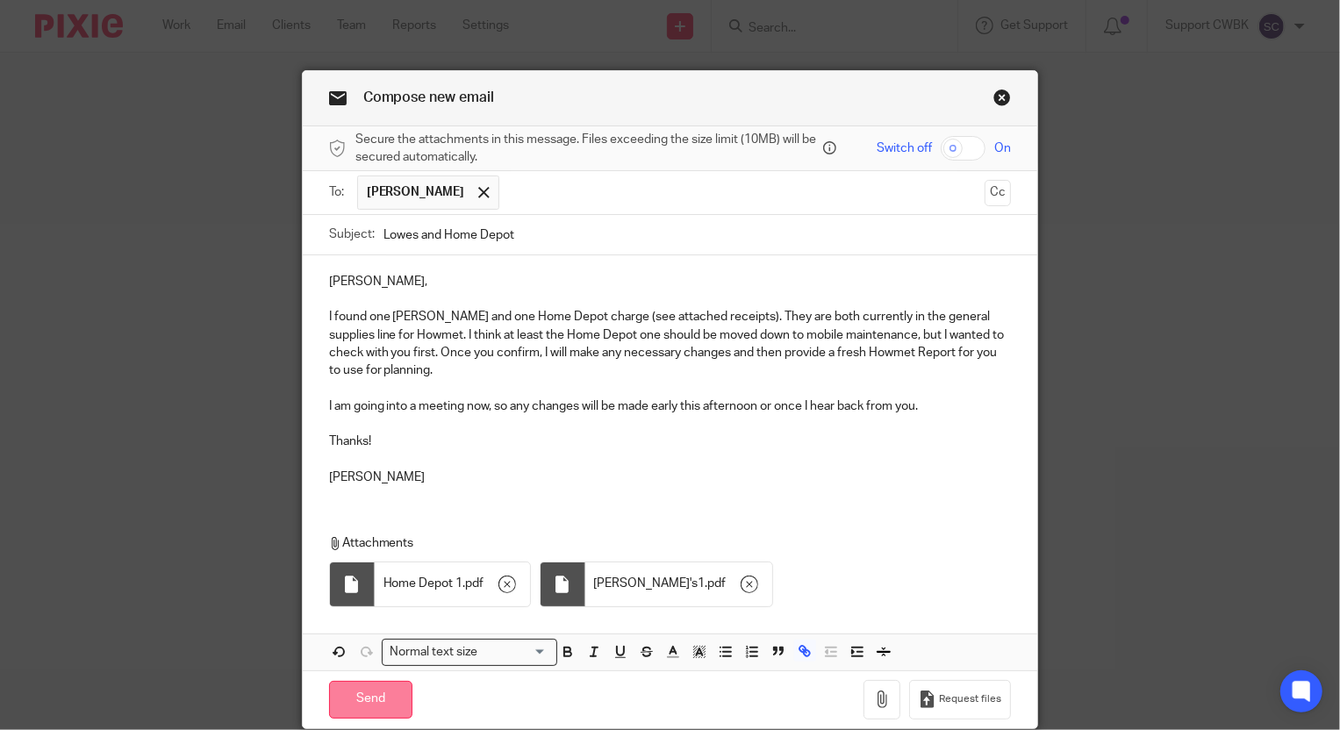 The width and height of the screenshot is (1340, 730). Describe the element at coordinates (423, 583) in the screenshot. I see `span: Home Depot 1` at that location.